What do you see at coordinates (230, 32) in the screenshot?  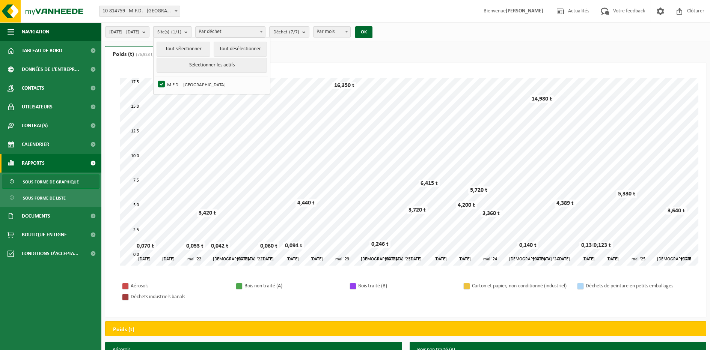 I see `span: Par déchet` at bounding box center [230, 32].